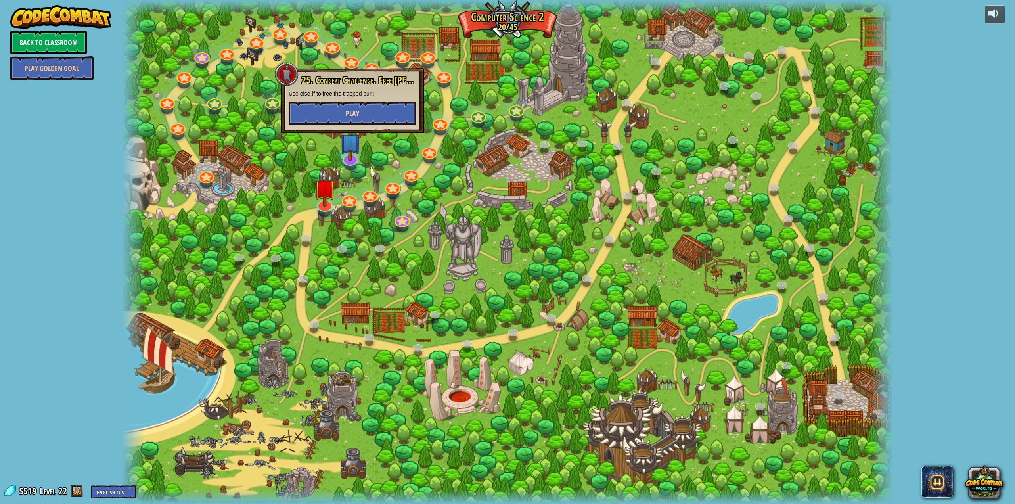 The height and width of the screenshot is (504, 1015). What do you see at coordinates (29, 491) in the screenshot?
I see `span: 5519` at bounding box center [29, 491].